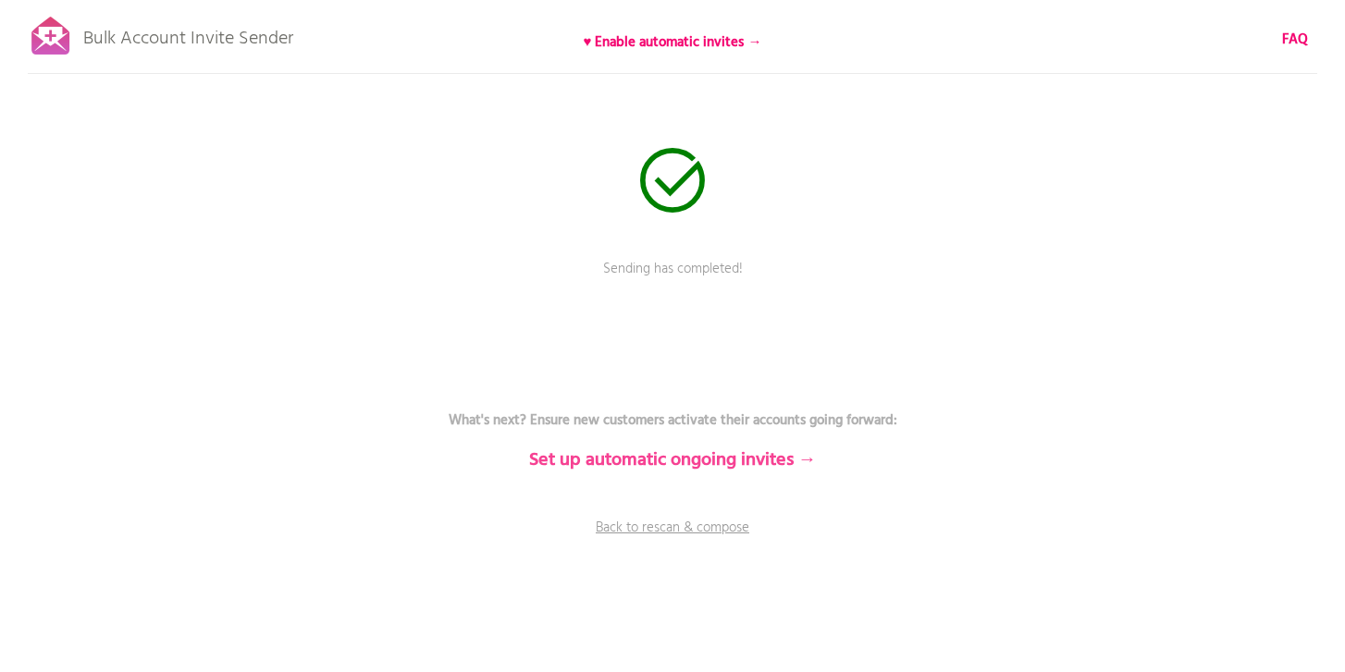 The height and width of the screenshot is (672, 1345). I want to click on b: Set up automatic ongoing invites →, so click(672, 461).